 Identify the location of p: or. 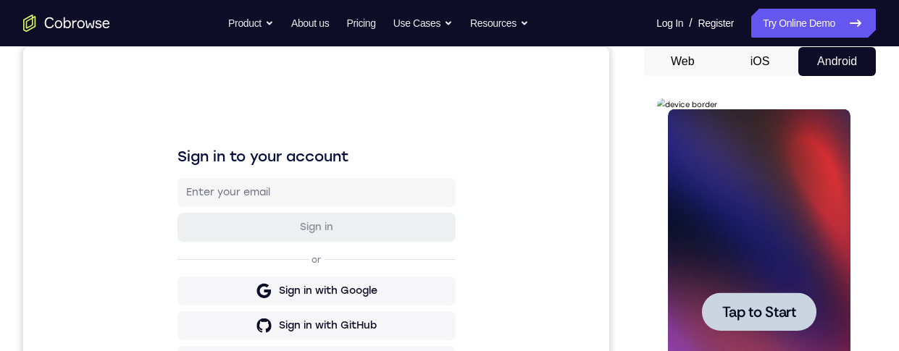
(293, 213).